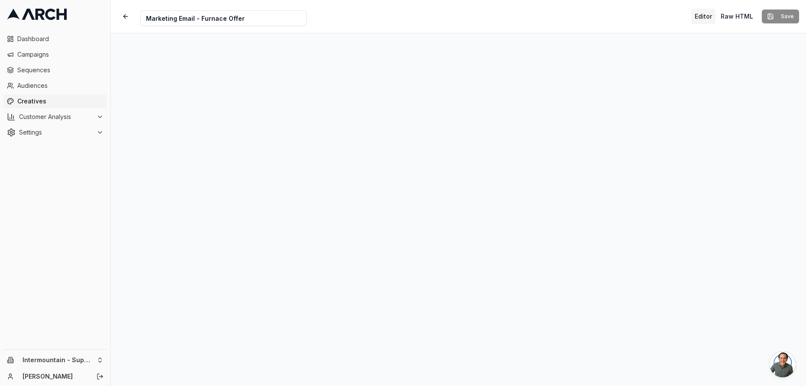 This screenshot has height=386, width=806. I want to click on button: Intermountain - Superior Water & Air, so click(55, 360).